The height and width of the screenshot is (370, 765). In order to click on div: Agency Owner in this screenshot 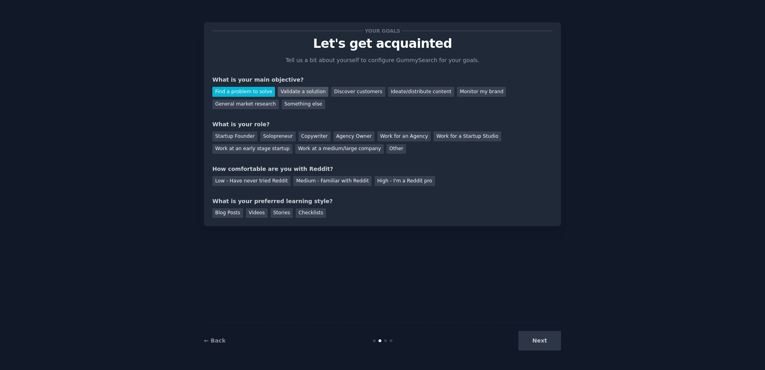, I will do `click(354, 136)`.